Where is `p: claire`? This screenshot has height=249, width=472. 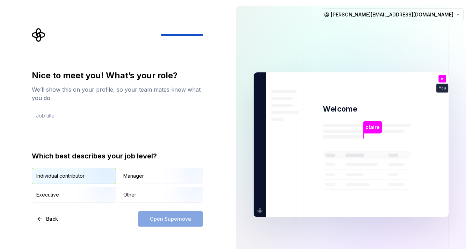
p: claire is located at coordinates (373, 127).